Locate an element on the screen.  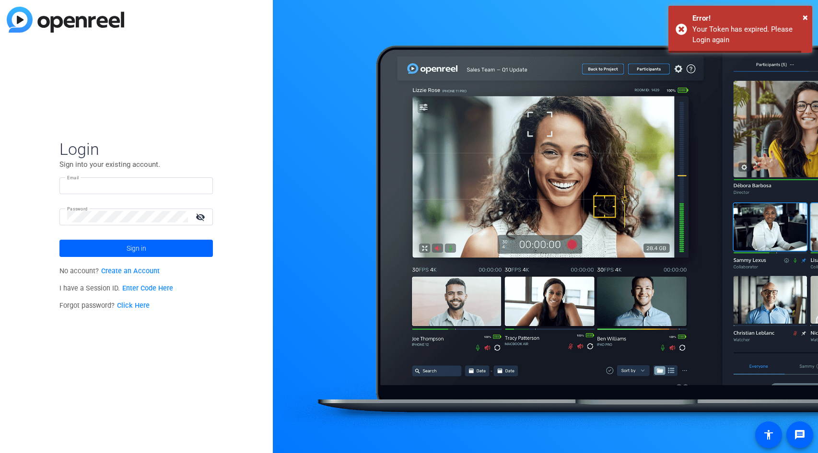
img: blue-gradient.svg is located at coordinates (65, 20).